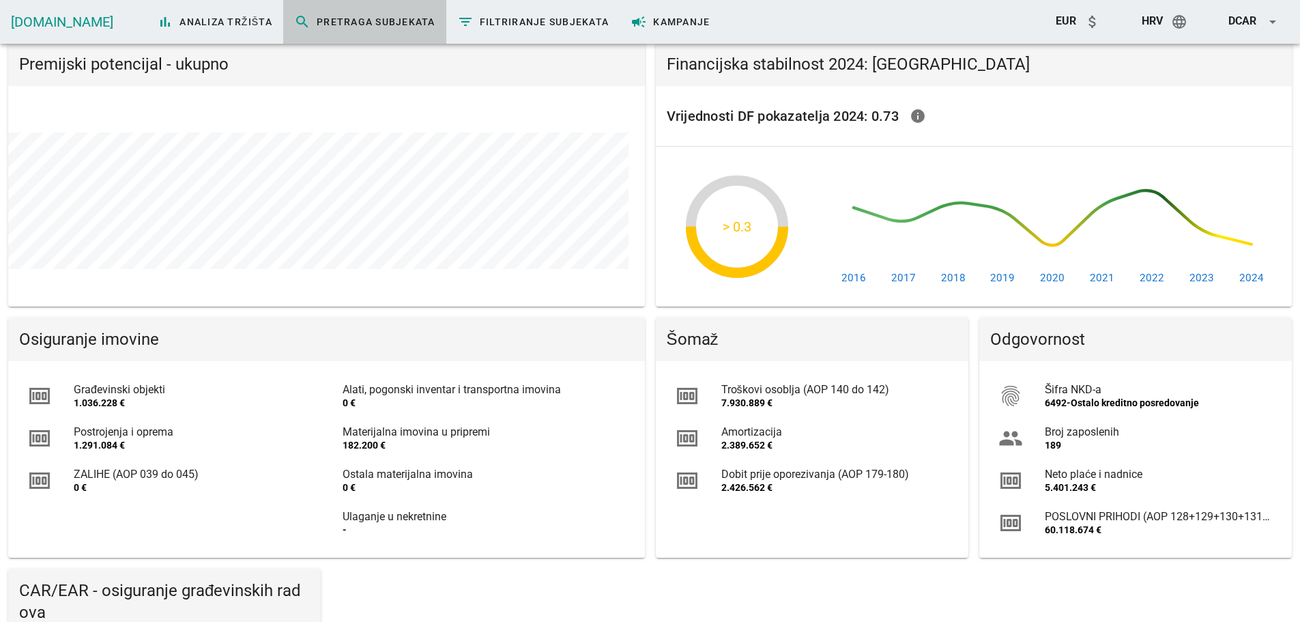  What do you see at coordinates (670, 22) in the screenshot?
I see `span: Kampanje` at bounding box center [670, 22].